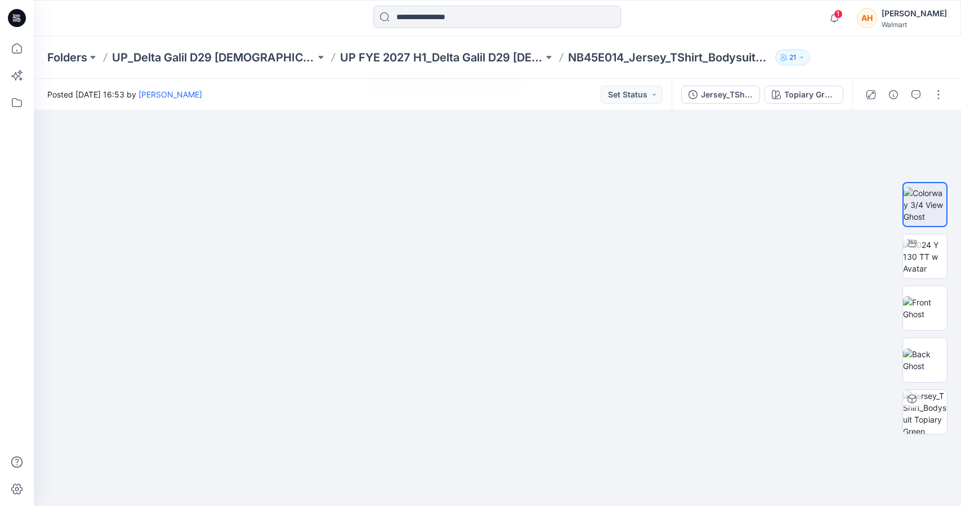 This screenshot has height=506, width=961. I want to click on a: Folders, so click(67, 57).